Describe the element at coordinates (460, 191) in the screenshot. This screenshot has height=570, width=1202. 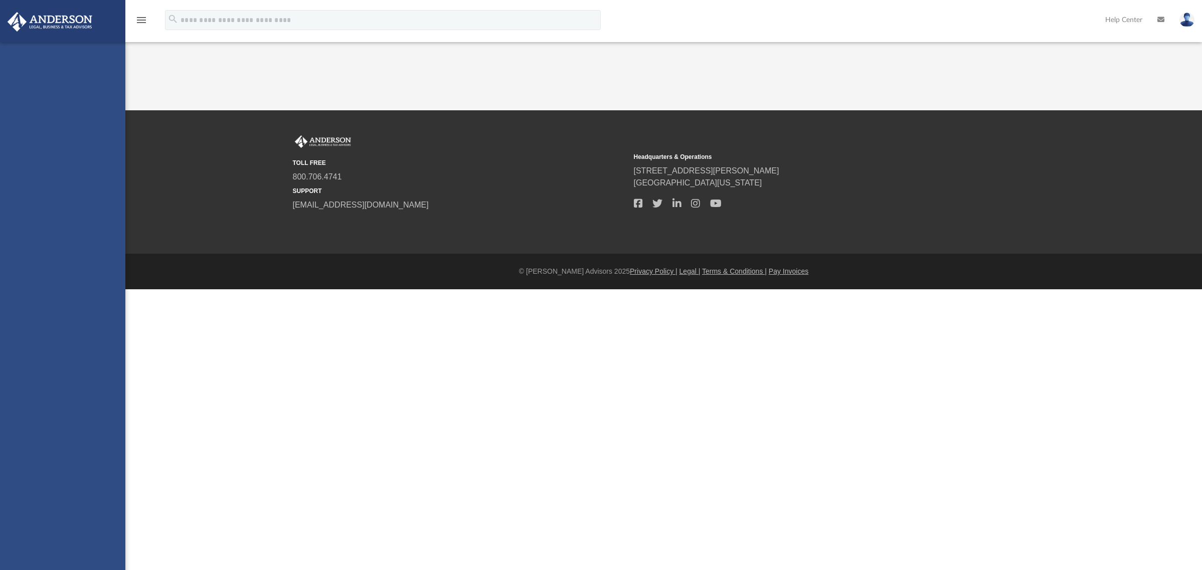
I see `small: SUPPORT` at that location.